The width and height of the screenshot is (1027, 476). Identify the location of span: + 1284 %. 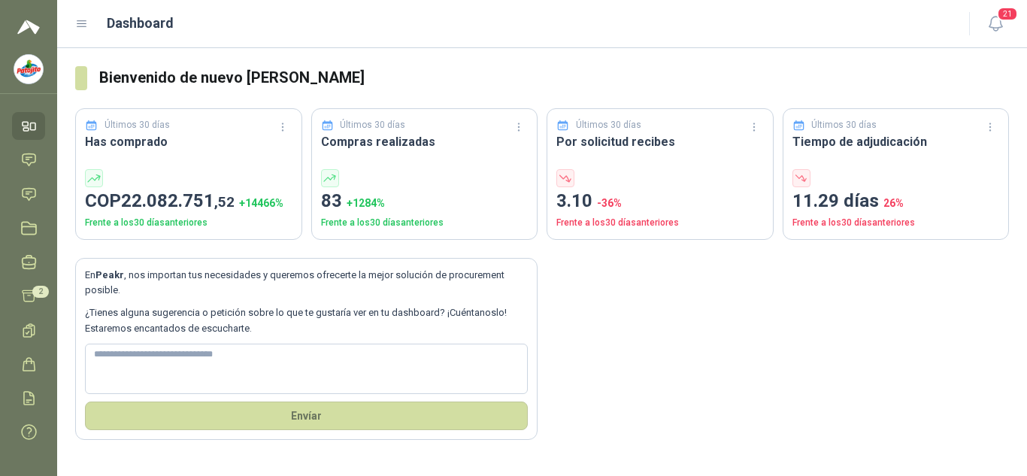
(365, 203).